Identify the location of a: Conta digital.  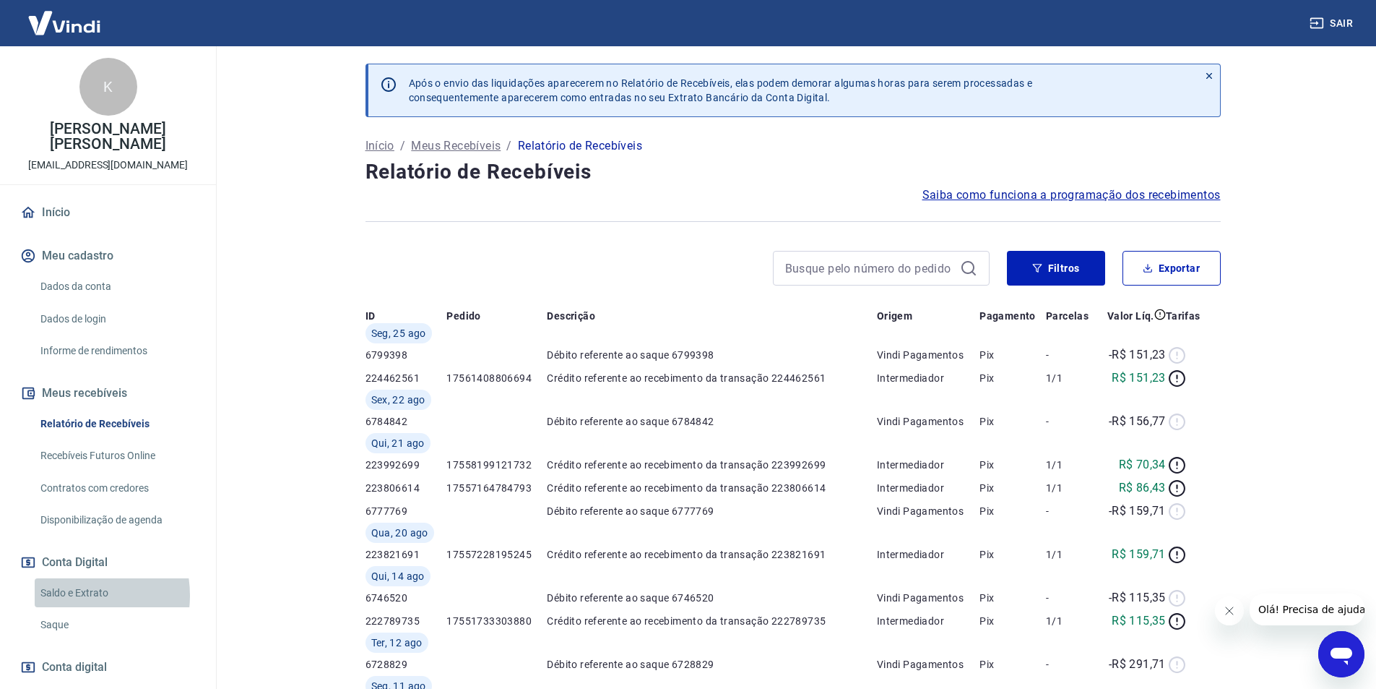
(108, 667).